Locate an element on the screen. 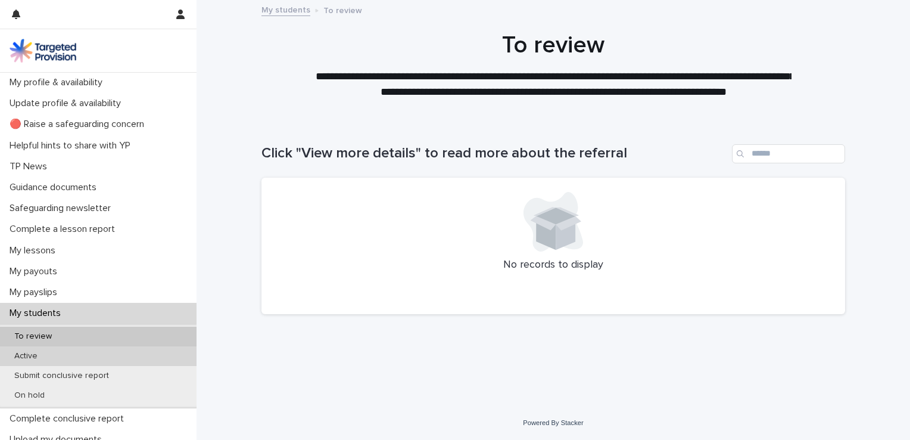 The image size is (910, 440). h1: Click "View more details" to read more about the referral is located at coordinates (494, 153).